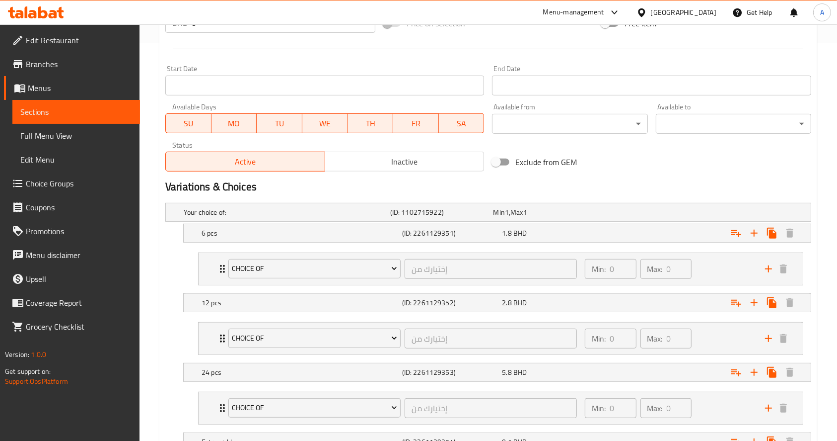 The width and height of the screenshot is (837, 441). I want to click on button: Inactive, so click(405, 161).